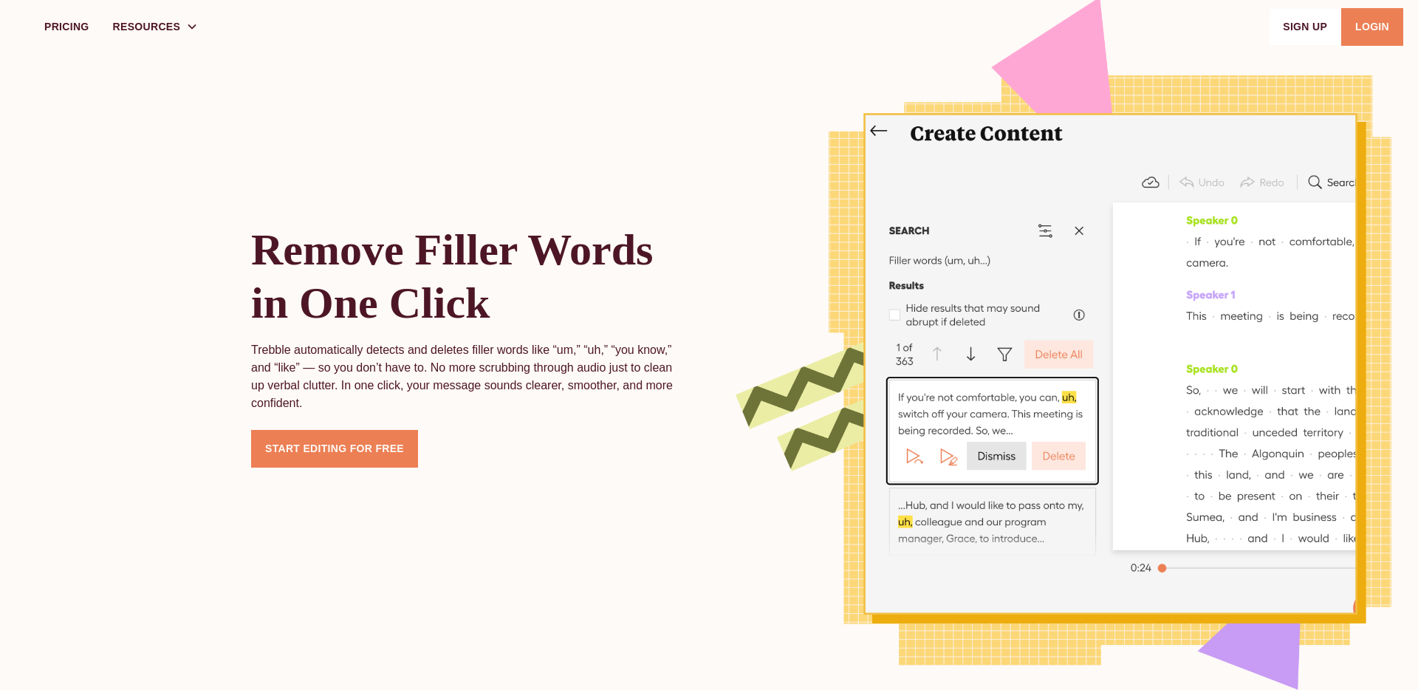  I want to click on a: Start Editing for Free, so click(334, 448).